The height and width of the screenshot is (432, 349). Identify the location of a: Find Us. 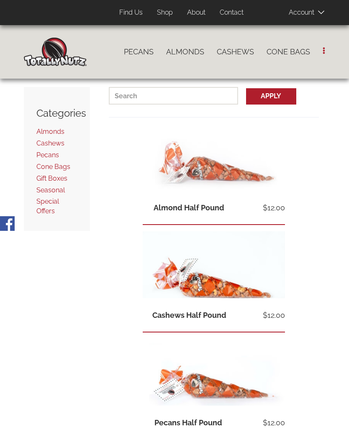
(131, 13).